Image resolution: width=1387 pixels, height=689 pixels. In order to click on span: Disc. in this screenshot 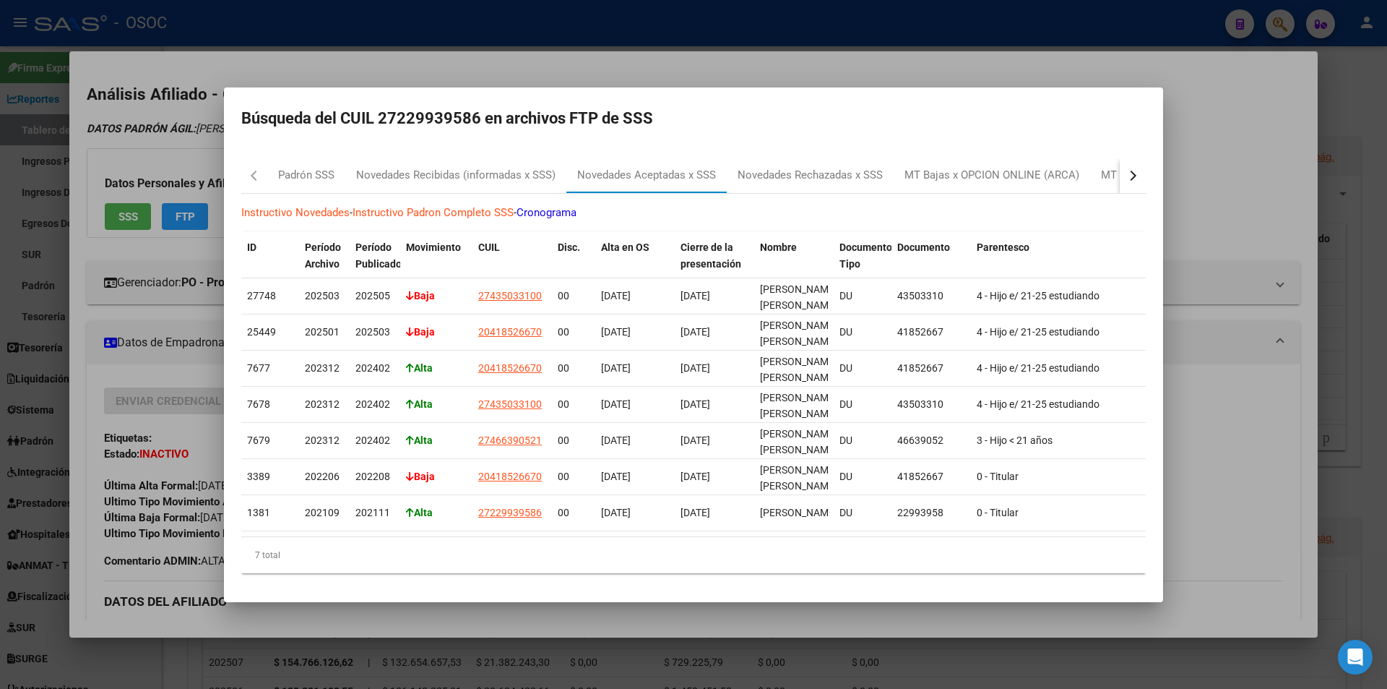, I will do `click(569, 247)`.